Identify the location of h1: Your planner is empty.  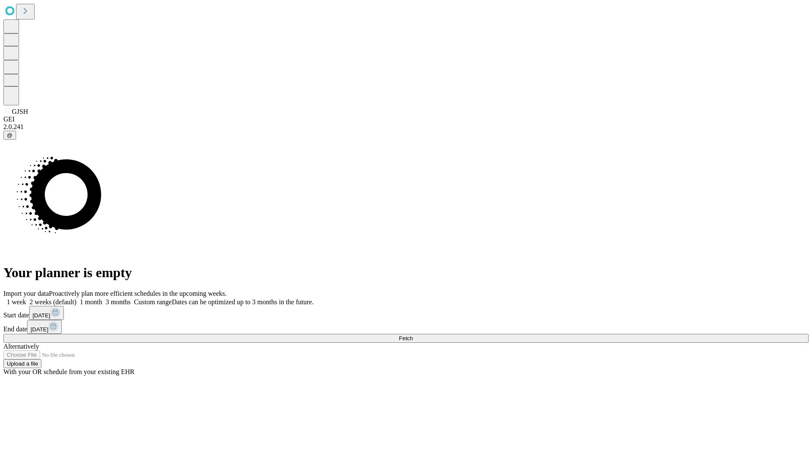
(406, 272).